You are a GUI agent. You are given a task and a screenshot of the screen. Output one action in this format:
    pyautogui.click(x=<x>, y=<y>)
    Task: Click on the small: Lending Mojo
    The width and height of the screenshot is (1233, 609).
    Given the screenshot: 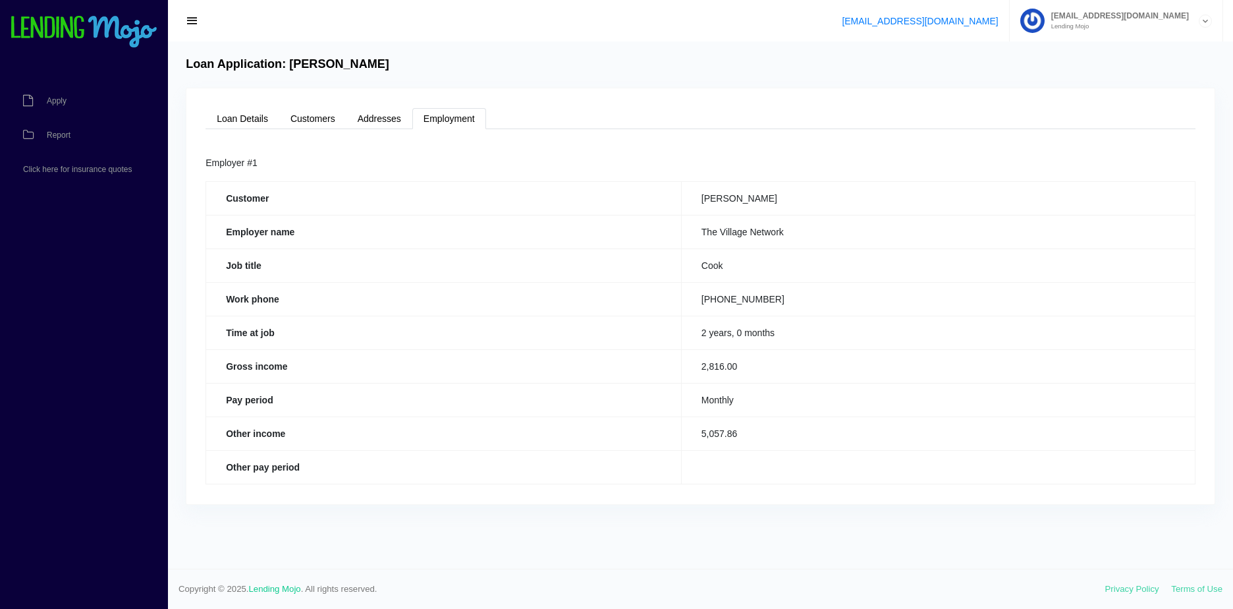 What is the action you would take?
    pyautogui.click(x=1116, y=26)
    